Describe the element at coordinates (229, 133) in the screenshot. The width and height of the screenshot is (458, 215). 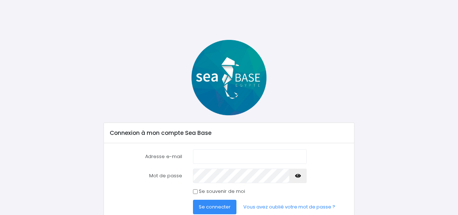
I see `div: Connexion à mon compte Sea Base` at that location.